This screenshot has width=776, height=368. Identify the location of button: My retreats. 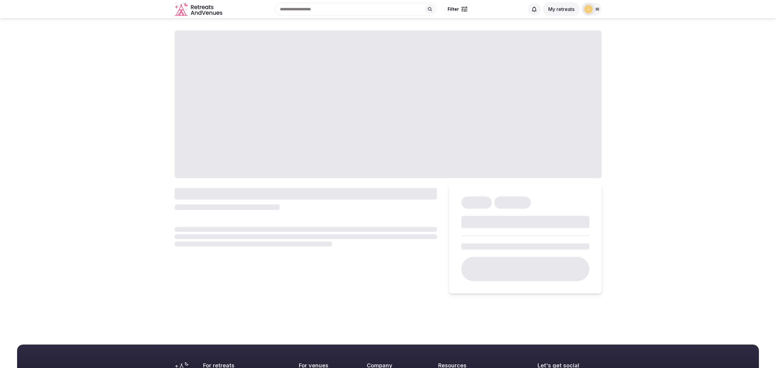
(561, 9).